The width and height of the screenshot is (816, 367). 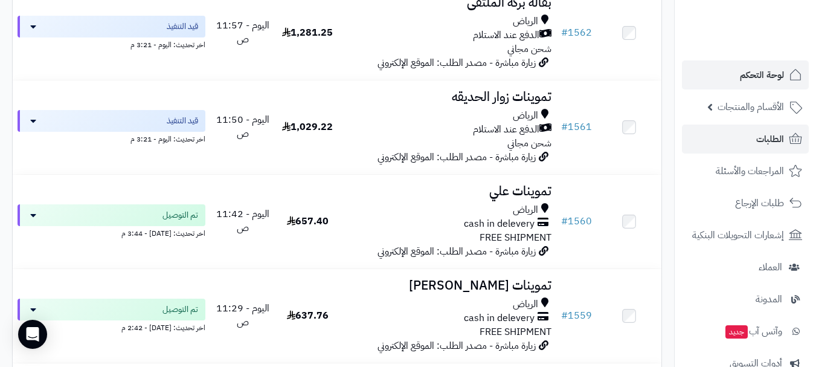 I want to click on span: لوحة التحكم, so click(x=762, y=75).